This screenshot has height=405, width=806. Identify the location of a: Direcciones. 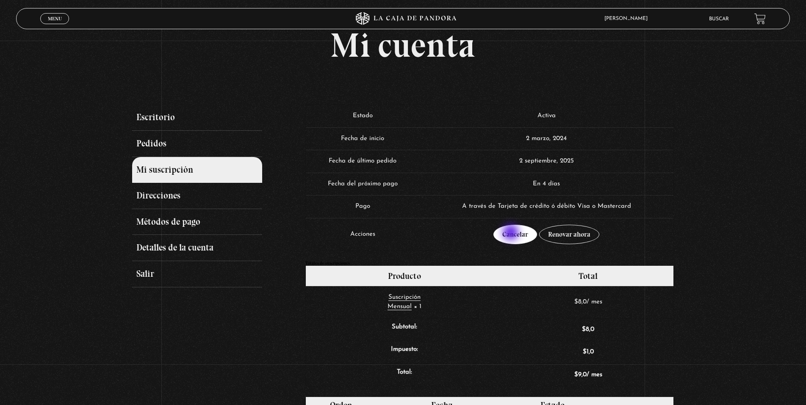
(197, 196).